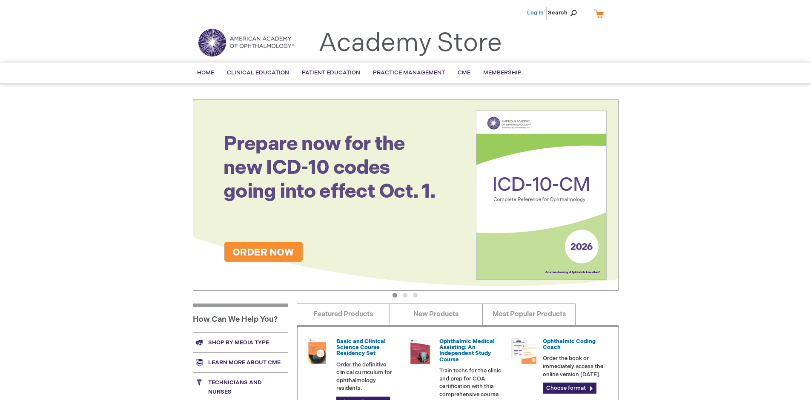 The width and height of the screenshot is (811, 400). Describe the element at coordinates (394, 295) in the screenshot. I see `button: 1 of 3` at that location.